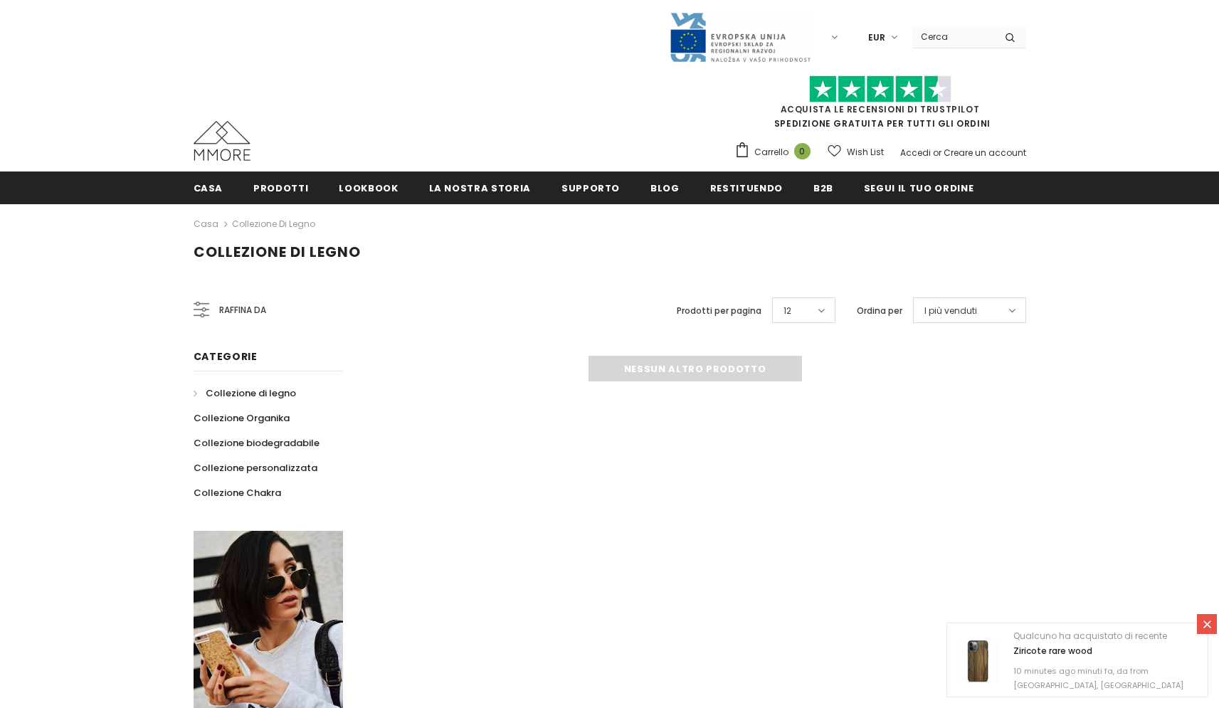 The width and height of the screenshot is (1219, 708). What do you see at coordinates (222, 141) in the screenshot?
I see `img: Casi MMORE` at bounding box center [222, 141].